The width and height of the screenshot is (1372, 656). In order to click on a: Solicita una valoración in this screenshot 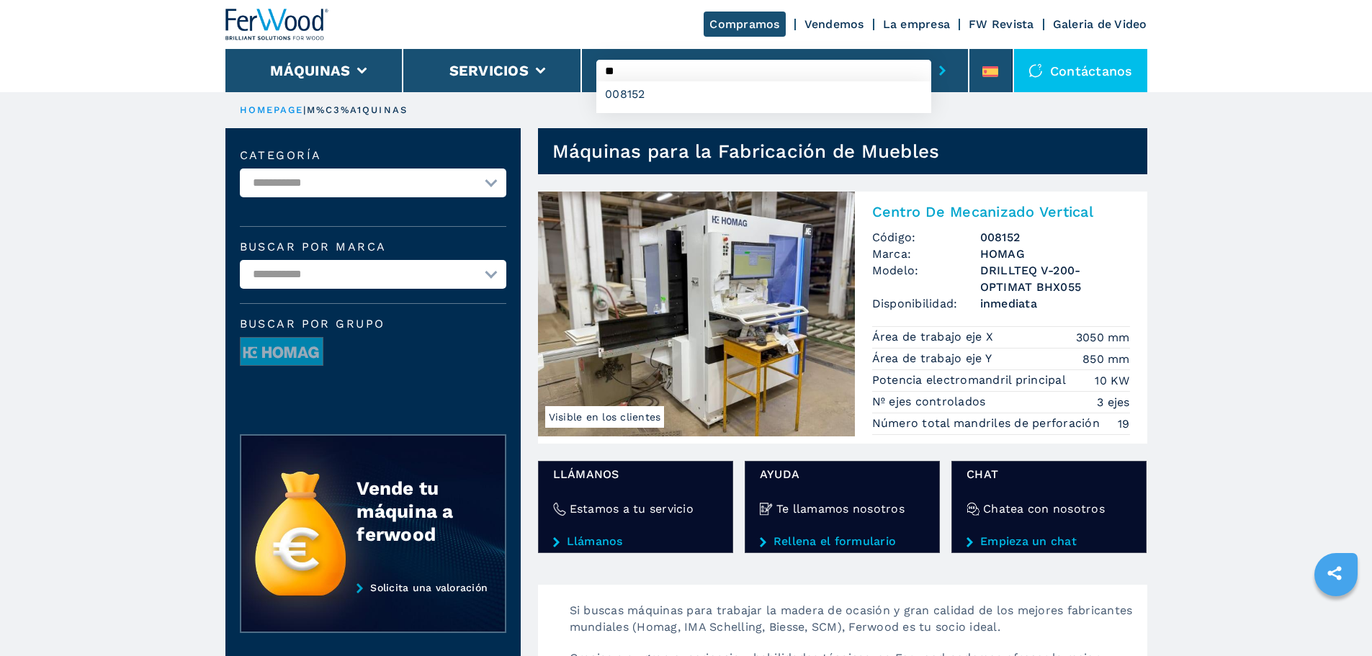, I will do `click(373, 608)`.